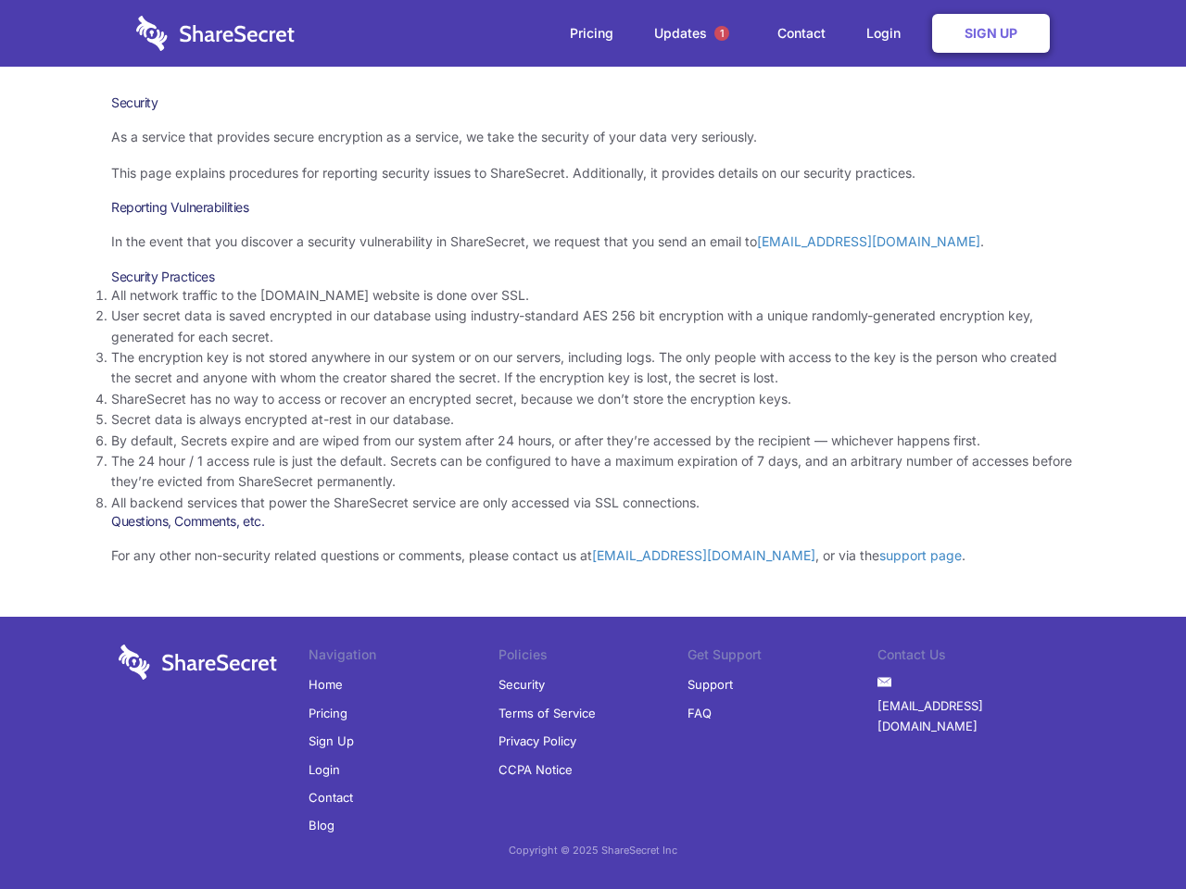  What do you see at coordinates (722, 33) in the screenshot?
I see `span: 1` at bounding box center [722, 33].